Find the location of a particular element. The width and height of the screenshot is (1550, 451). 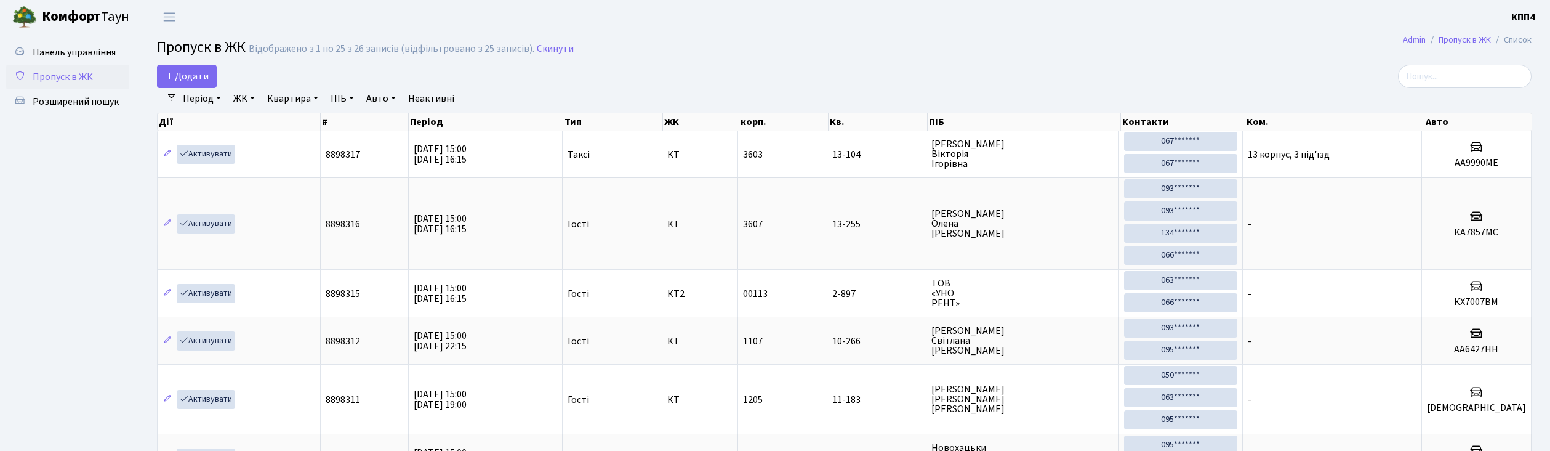

span: 1205 is located at coordinates (753, 400).